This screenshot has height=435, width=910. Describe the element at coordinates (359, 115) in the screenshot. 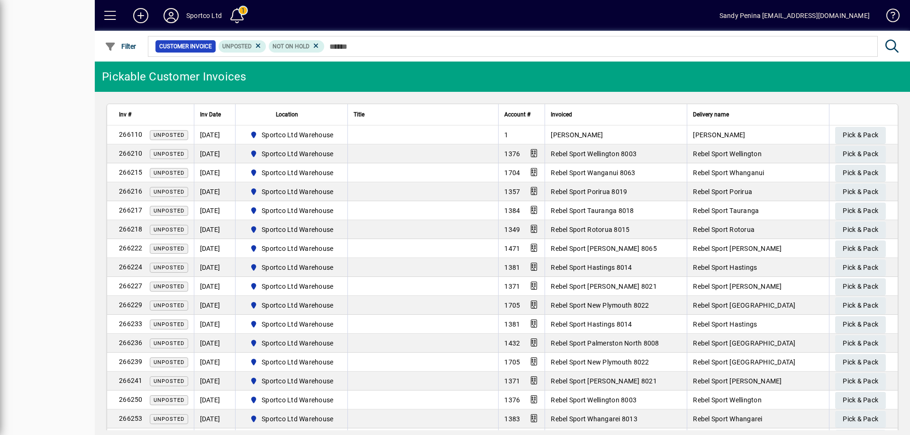

I see `span: Title` at that location.